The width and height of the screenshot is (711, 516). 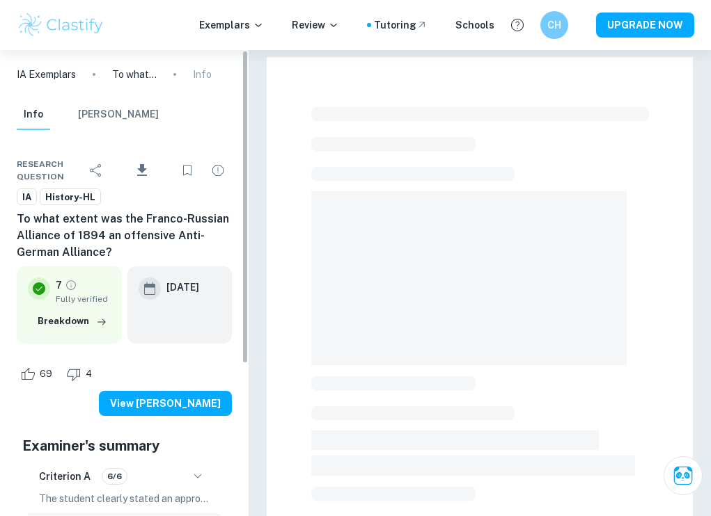 What do you see at coordinates (554, 25) in the screenshot?
I see `h6: CH` at bounding box center [554, 25].